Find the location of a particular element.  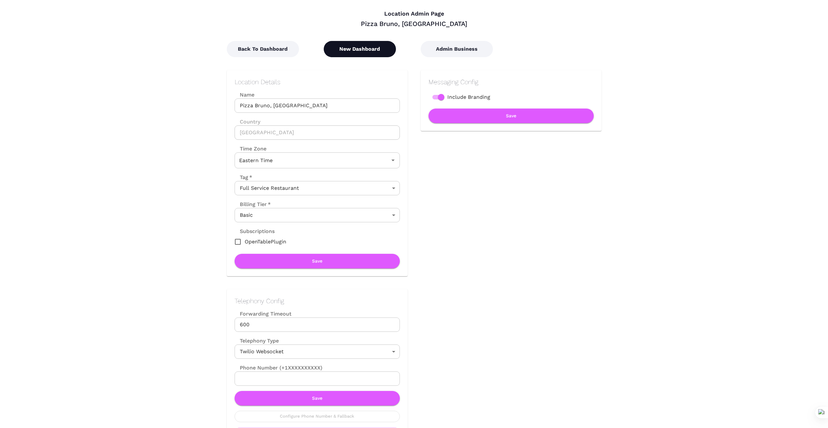

label: Telephony Type is located at coordinates (257, 341).